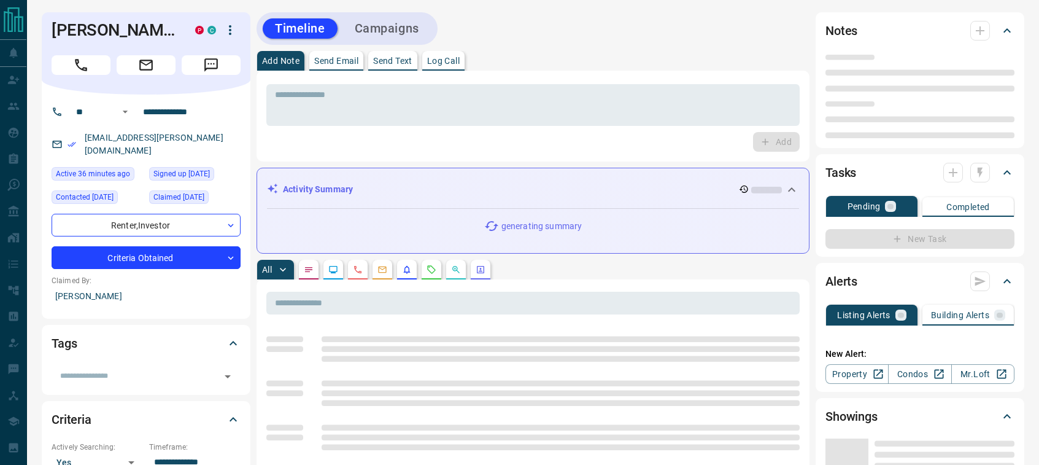 The image size is (1039, 465). Describe the element at coordinates (81, 65) in the screenshot. I see `span: Call` at that location.